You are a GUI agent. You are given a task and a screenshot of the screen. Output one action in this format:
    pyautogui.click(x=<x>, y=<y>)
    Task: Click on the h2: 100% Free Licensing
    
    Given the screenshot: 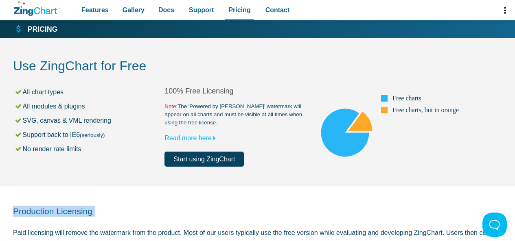 What is the action you would take?
    pyautogui.click(x=240, y=91)
    